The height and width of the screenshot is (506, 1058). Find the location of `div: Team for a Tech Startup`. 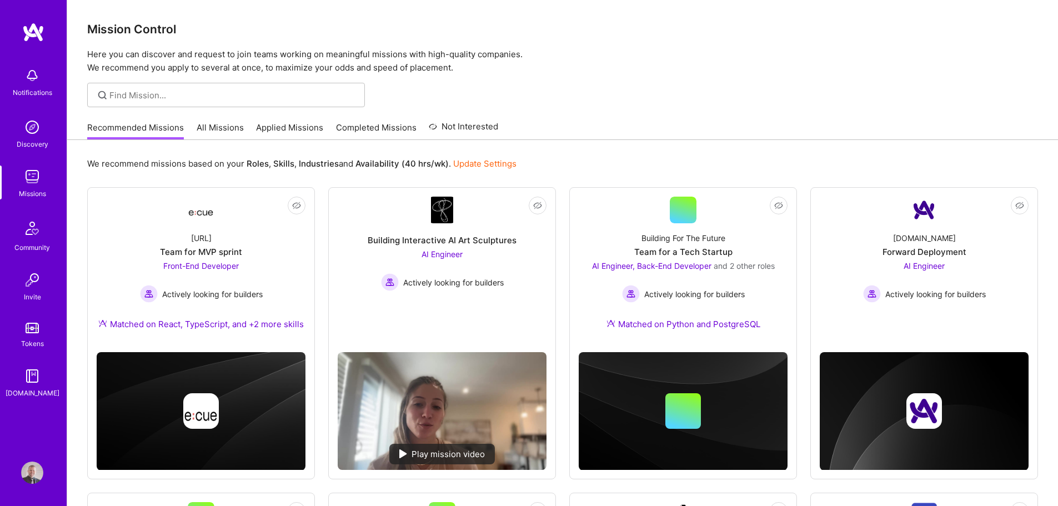

div: Team for a Tech Startup is located at coordinates (683, 252).